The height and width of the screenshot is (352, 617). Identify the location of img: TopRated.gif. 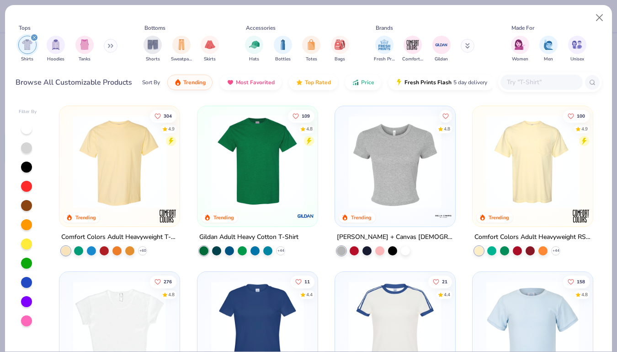
(299, 82).